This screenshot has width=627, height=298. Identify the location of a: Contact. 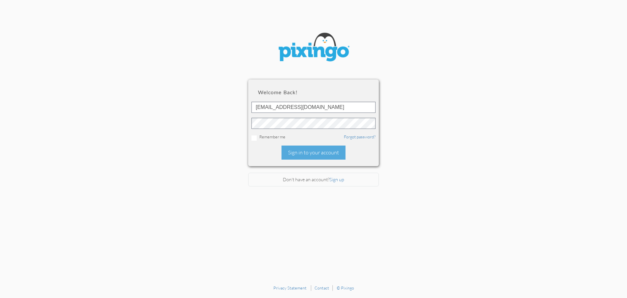
(322, 288).